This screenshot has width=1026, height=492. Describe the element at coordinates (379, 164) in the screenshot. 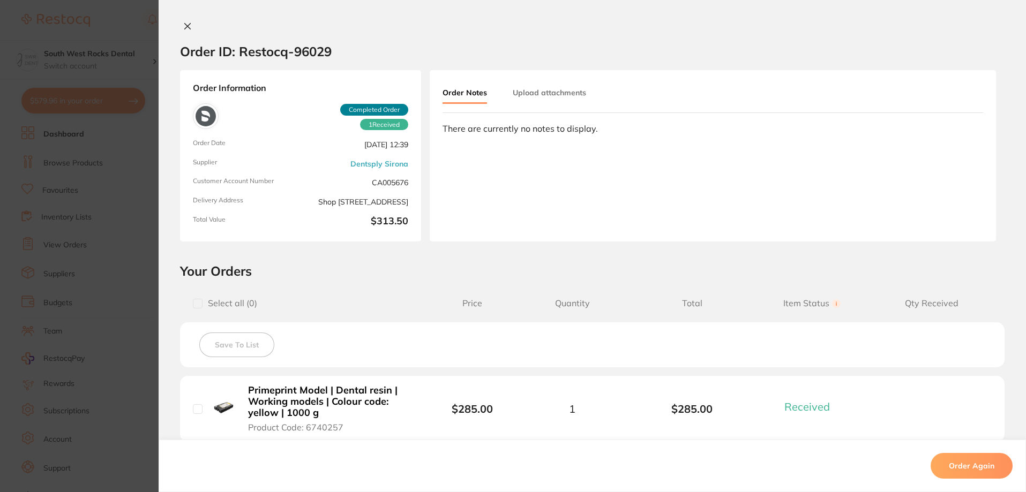

I see `a: Dentsply Sirona` at that location.